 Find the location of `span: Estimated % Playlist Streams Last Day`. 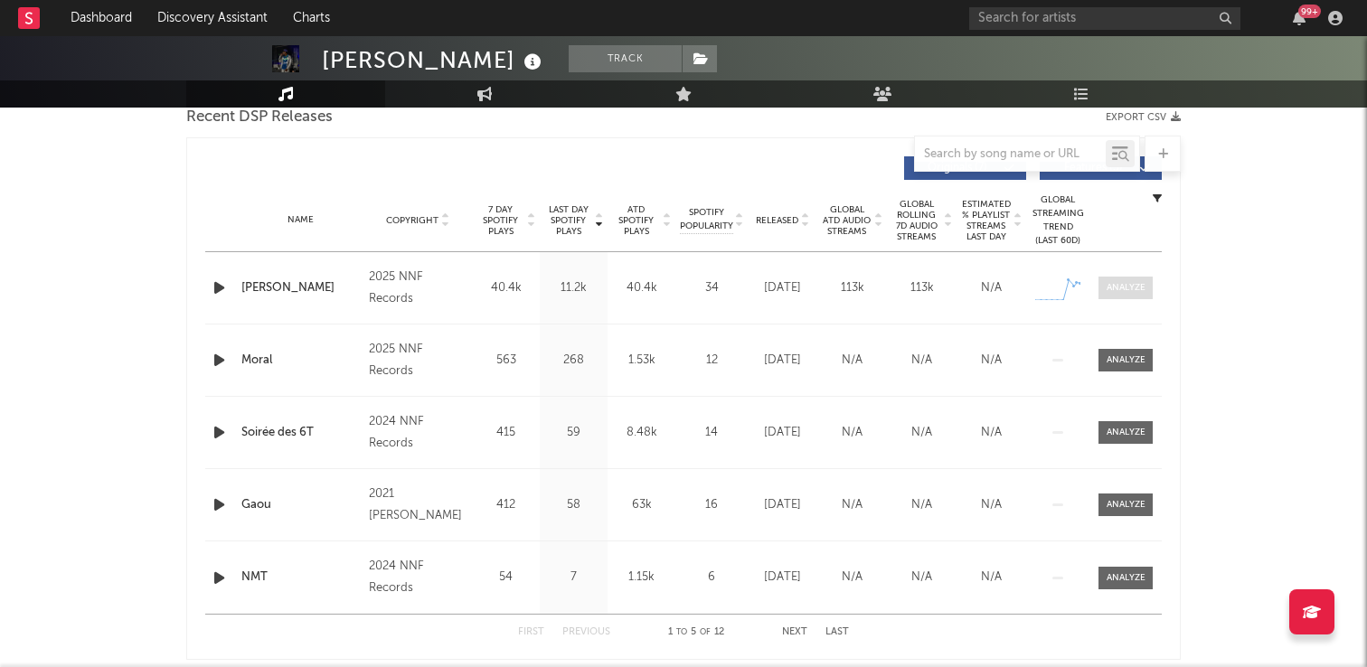

span: Estimated % Playlist Streams Last Day is located at coordinates (986, 221).